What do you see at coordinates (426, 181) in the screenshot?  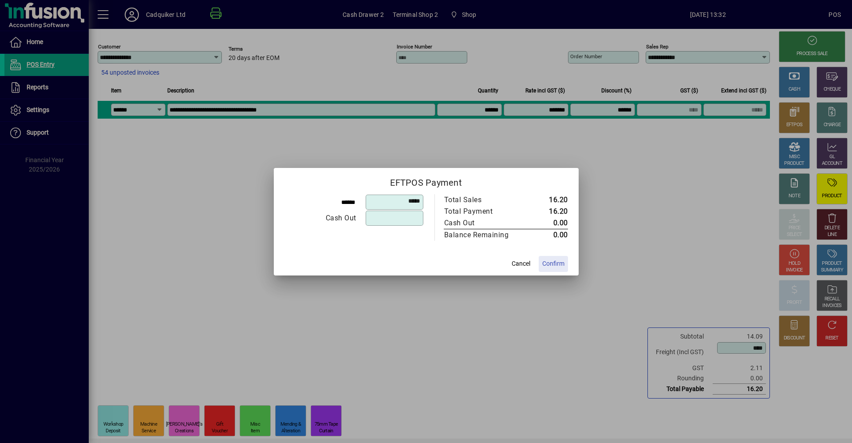 I see `h2: EFTPOS Payment` at bounding box center [426, 181].